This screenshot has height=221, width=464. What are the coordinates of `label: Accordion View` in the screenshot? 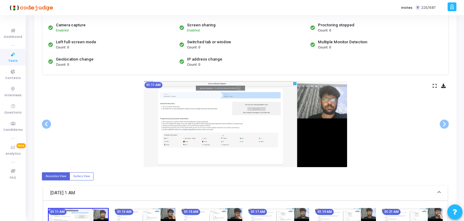 It's located at (56, 177).